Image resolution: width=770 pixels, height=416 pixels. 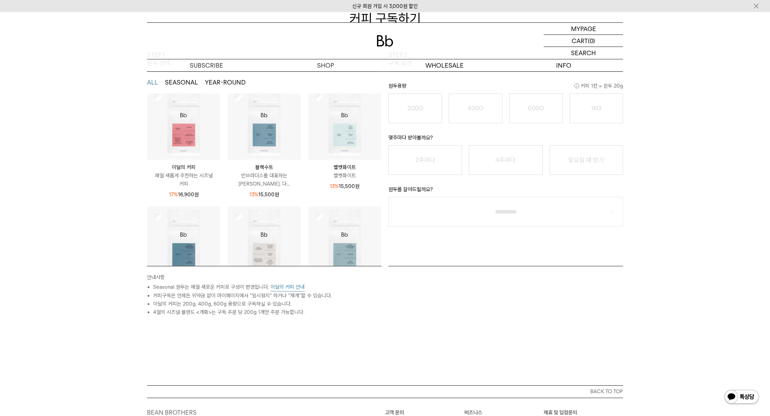 What do you see at coordinates (183, 167) in the screenshot?
I see `p: 이달의 커피` at bounding box center [183, 167].